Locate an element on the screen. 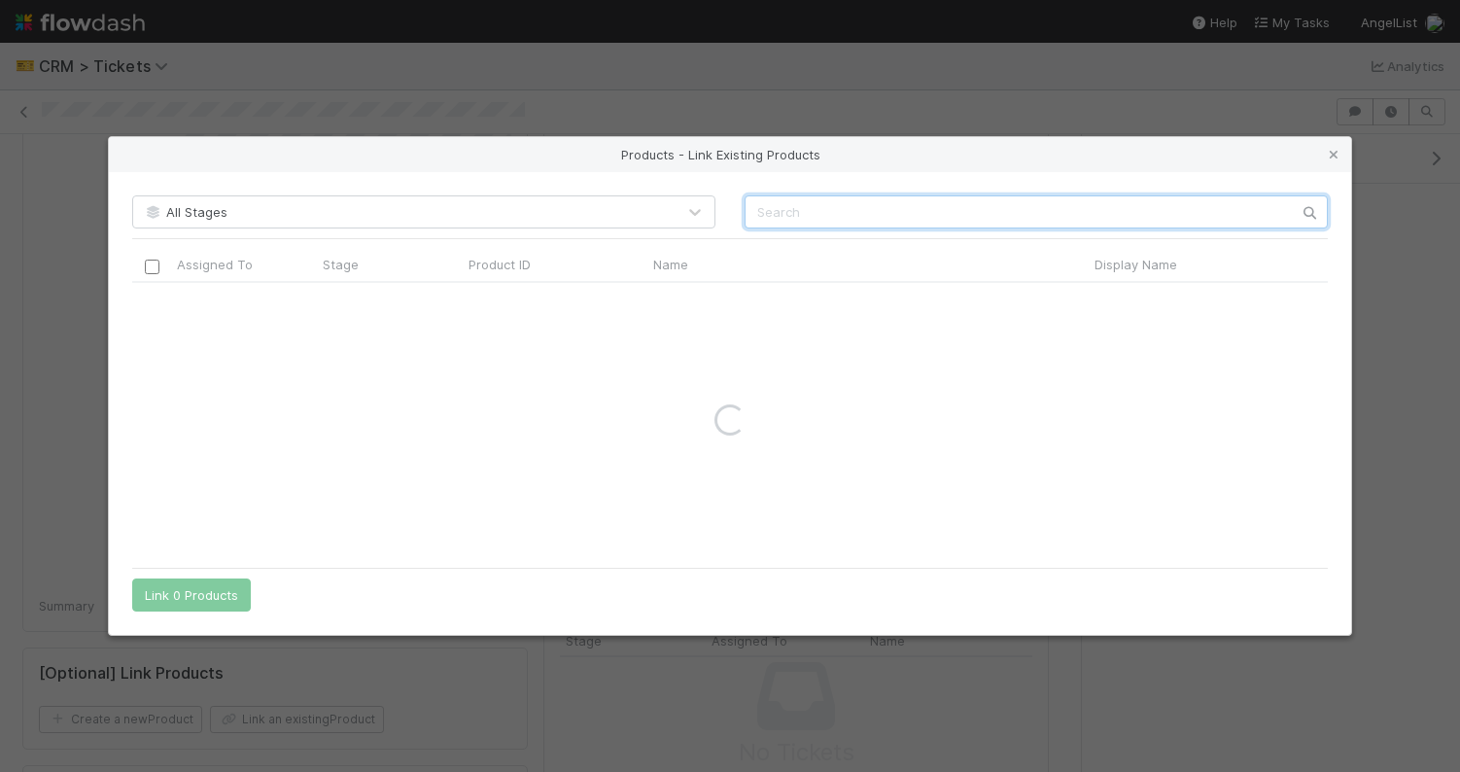 Image resolution: width=1460 pixels, height=772 pixels. span: Product ID is located at coordinates (500, 264).